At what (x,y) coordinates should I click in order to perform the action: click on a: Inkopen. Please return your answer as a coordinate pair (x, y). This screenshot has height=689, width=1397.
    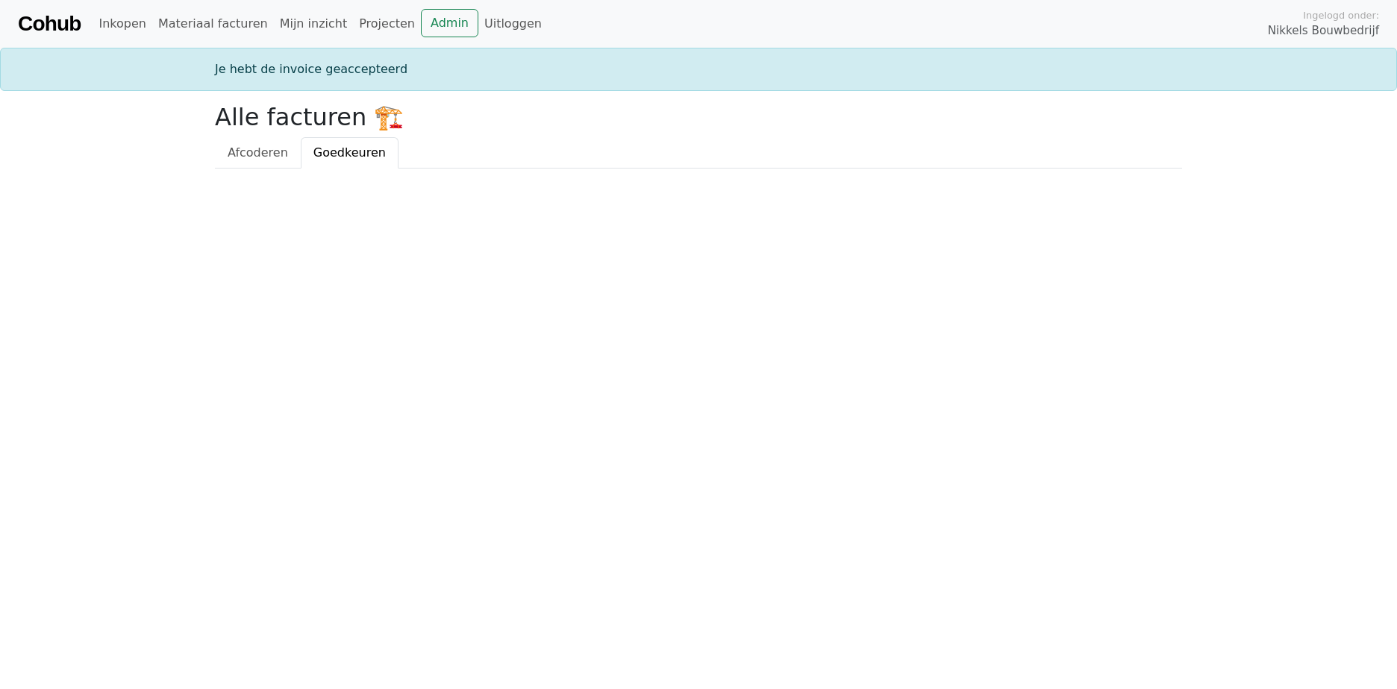
    Looking at the image, I should click on (122, 24).